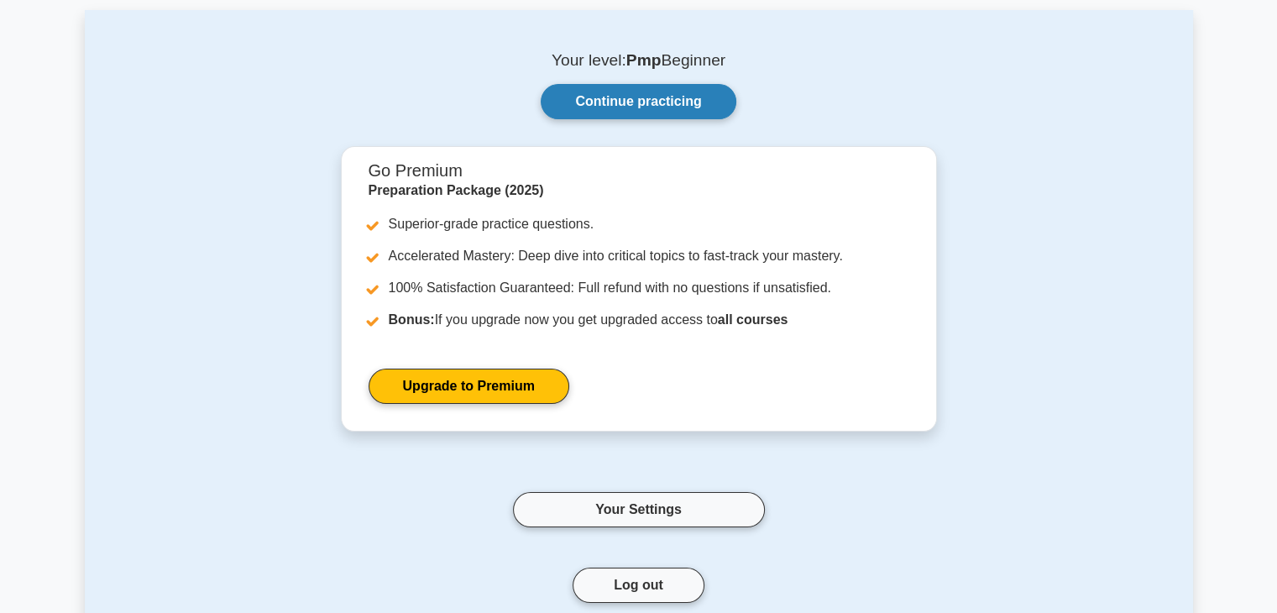 This screenshot has width=1277, height=613. Describe the element at coordinates (638, 585) in the screenshot. I see `button: Log out` at that location.